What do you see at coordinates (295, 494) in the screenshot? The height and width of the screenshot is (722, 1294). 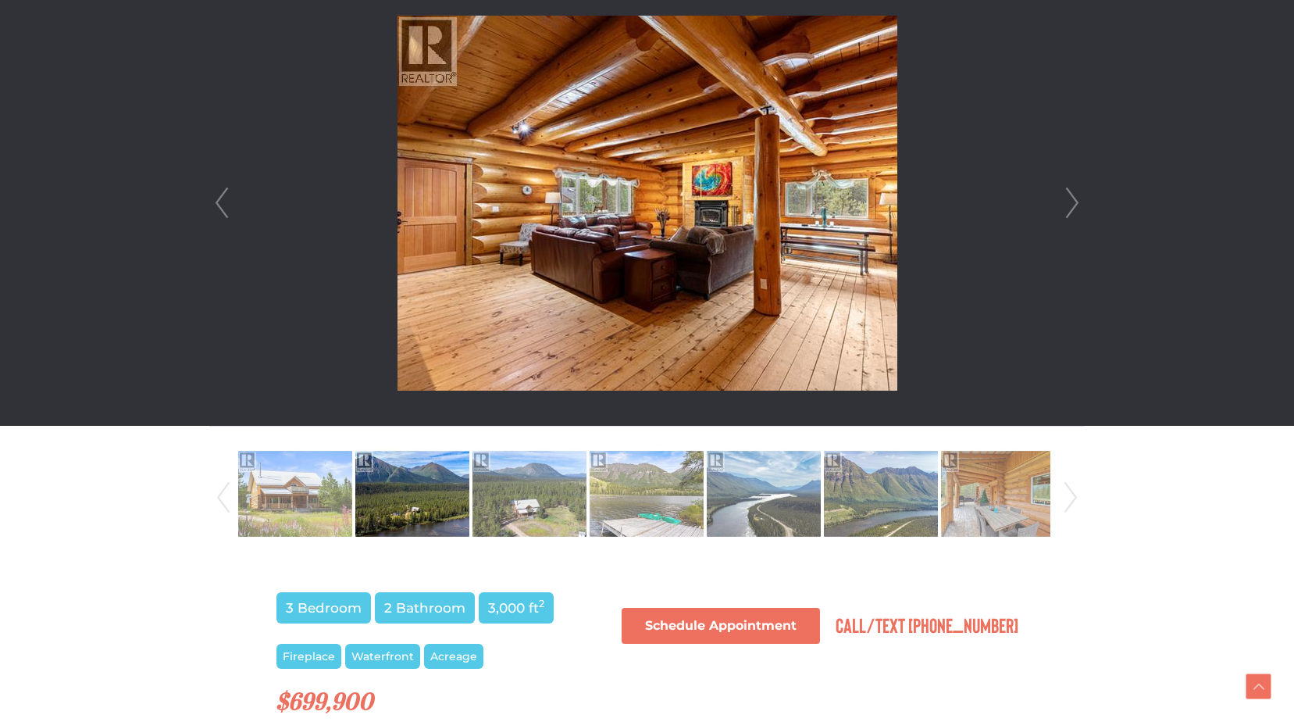 I see `img: Property-28903070-Photo-1.jpg` at bounding box center [295, 494].